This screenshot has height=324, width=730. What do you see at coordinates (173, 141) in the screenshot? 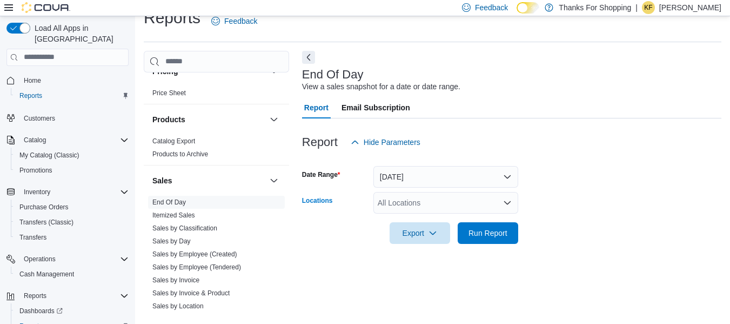
I see `a: Catalog Export` at bounding box center [173, 141].